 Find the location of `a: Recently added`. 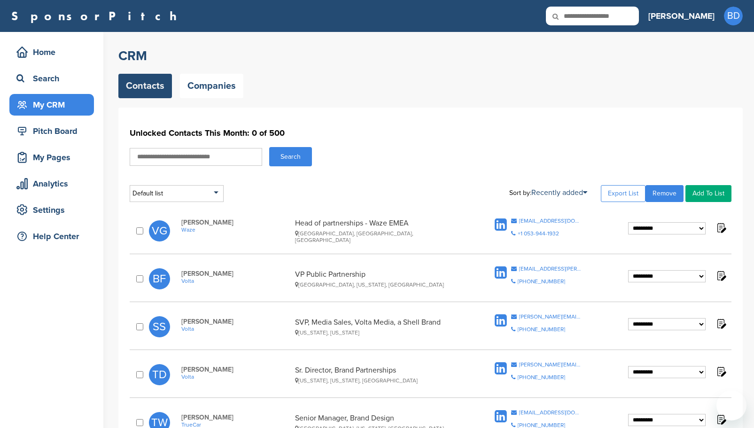

a: Recently added is located at coordinates (559, 193).